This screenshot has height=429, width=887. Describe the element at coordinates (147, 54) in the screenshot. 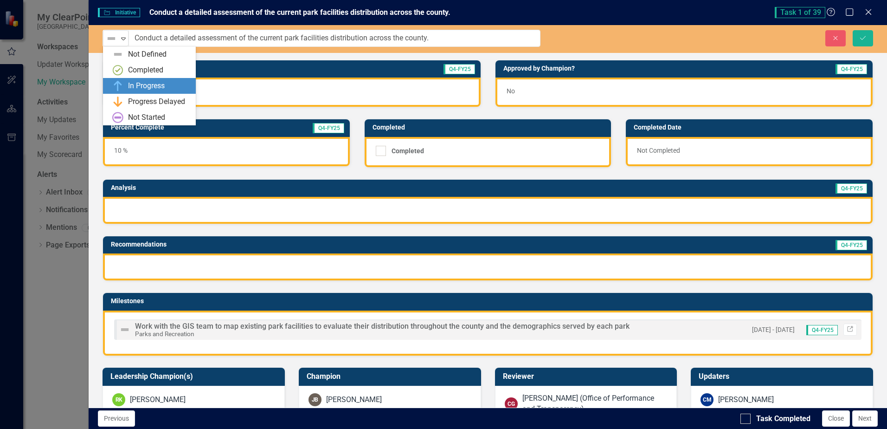

I see `div: Not Defined` at that location.